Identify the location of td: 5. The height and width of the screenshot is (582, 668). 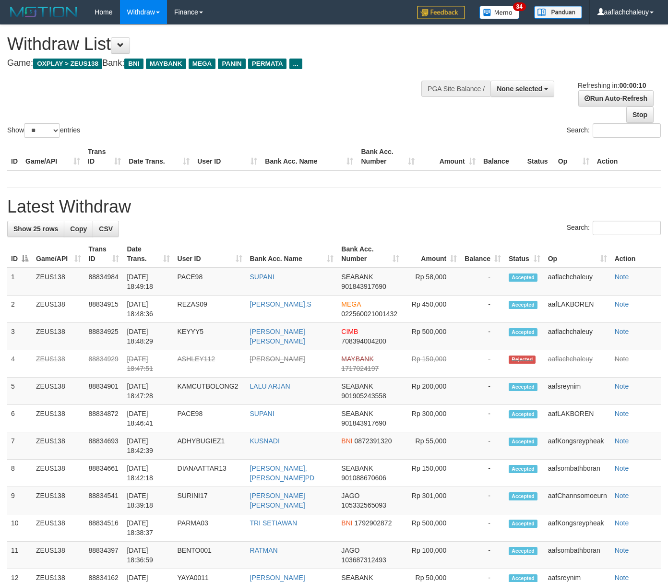
(20, 391).